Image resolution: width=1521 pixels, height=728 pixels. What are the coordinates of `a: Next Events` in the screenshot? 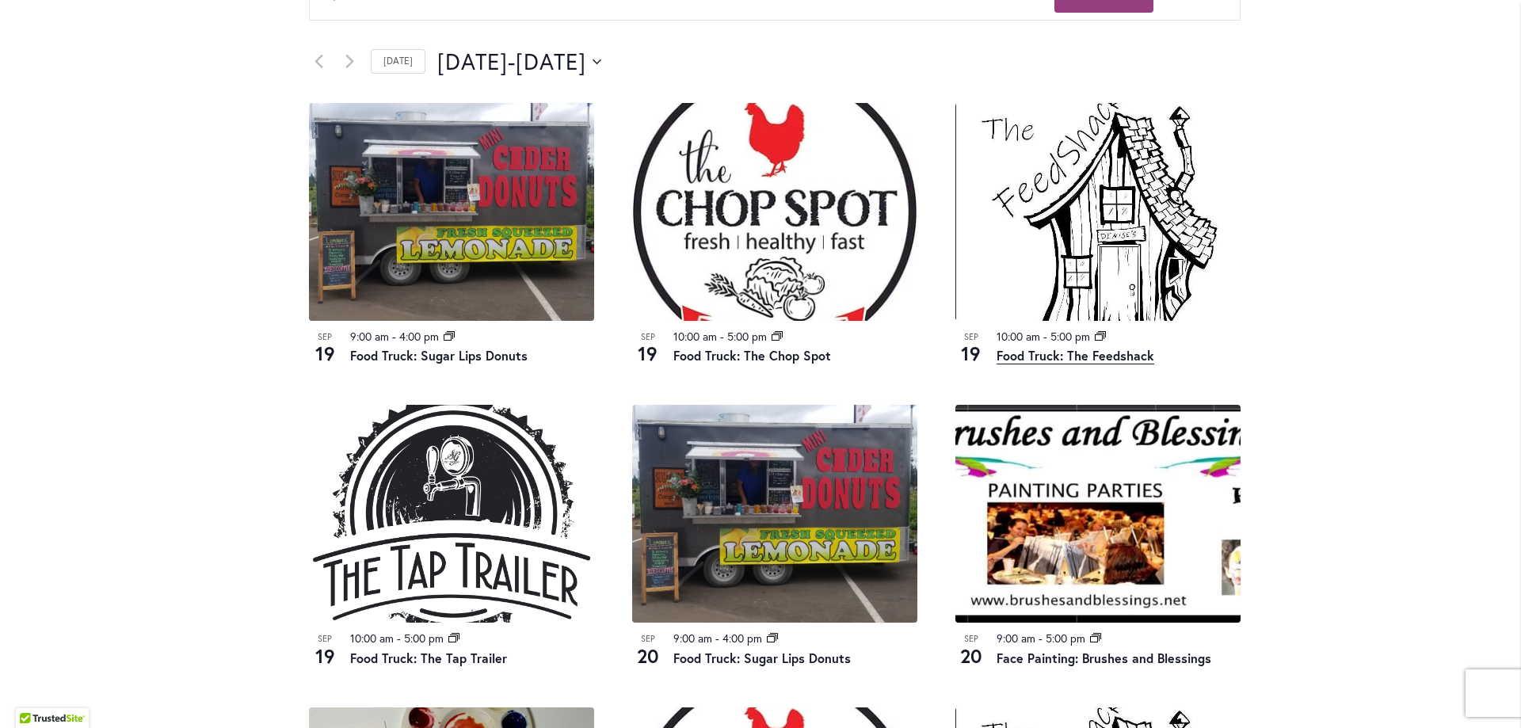 It's located at (349, 62).